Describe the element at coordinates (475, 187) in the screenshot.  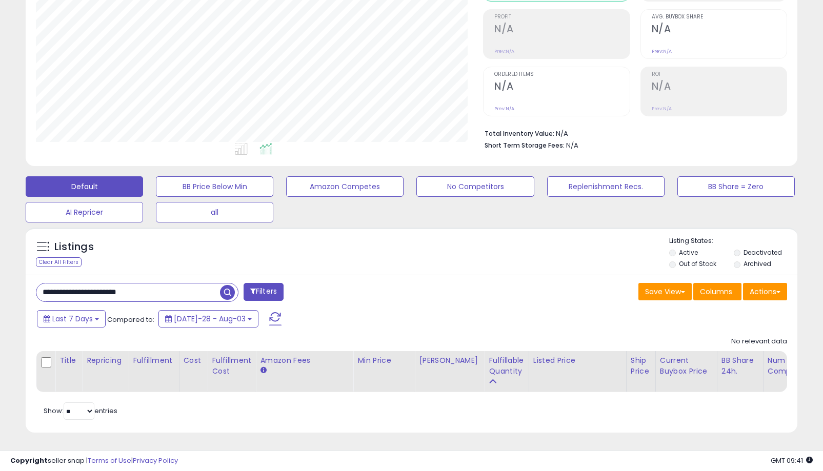
I see `button: No Competitors` at that location.